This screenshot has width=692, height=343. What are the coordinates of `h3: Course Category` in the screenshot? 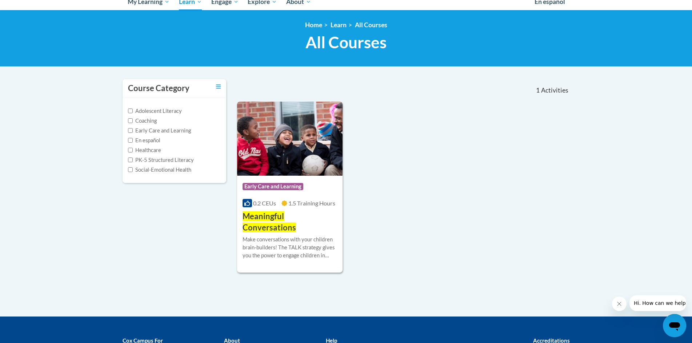 It's located at (158, 88).